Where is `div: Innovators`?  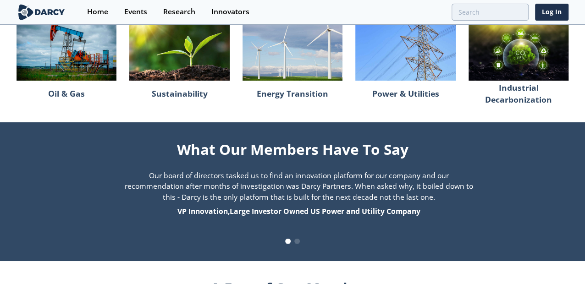
div: Innovators is located at coordinates (230, 12).